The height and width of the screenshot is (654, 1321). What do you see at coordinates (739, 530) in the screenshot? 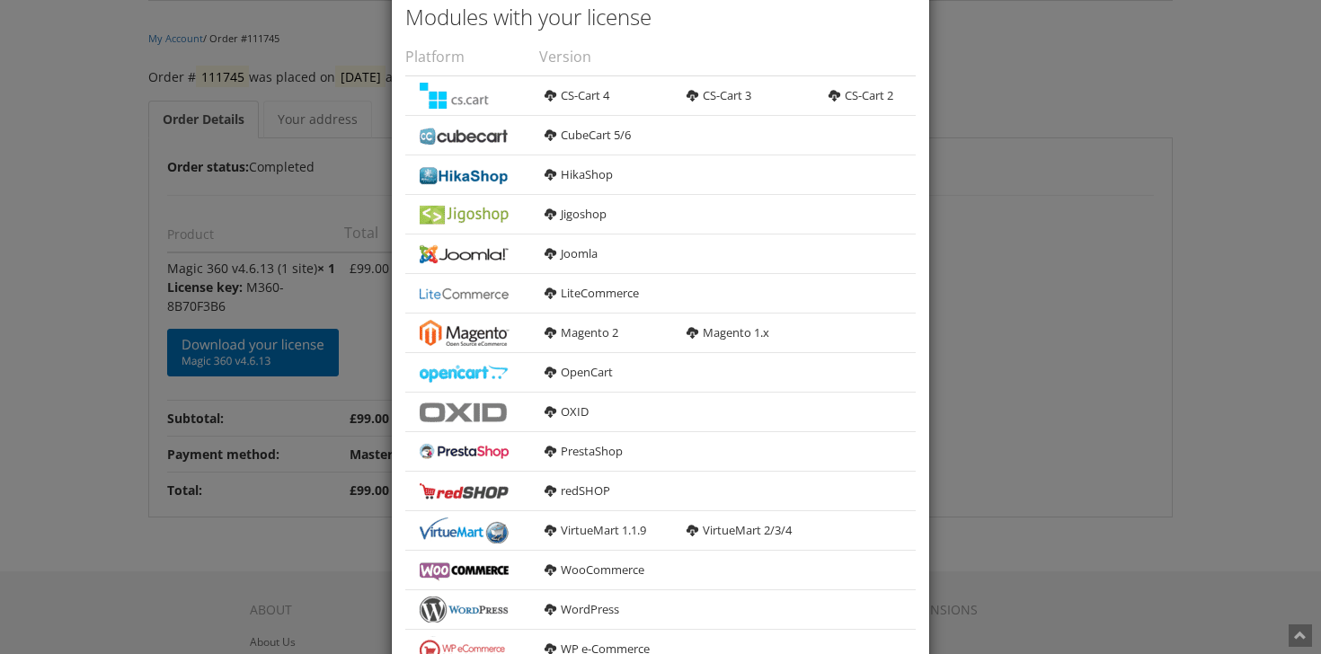
I see `a: VirtueMart 2/3/4` at bounding box center [739, 530].